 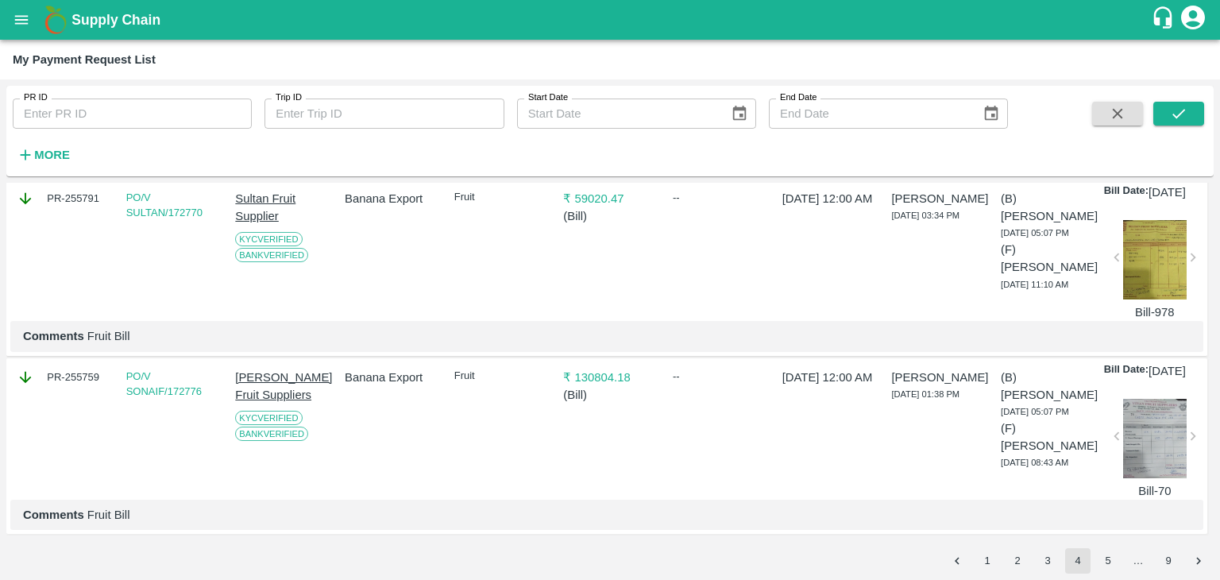 What do you see at coordinates (1165, 20) in the screenshot?
I see `div: customer-support` at bounding box center [1165, 20].